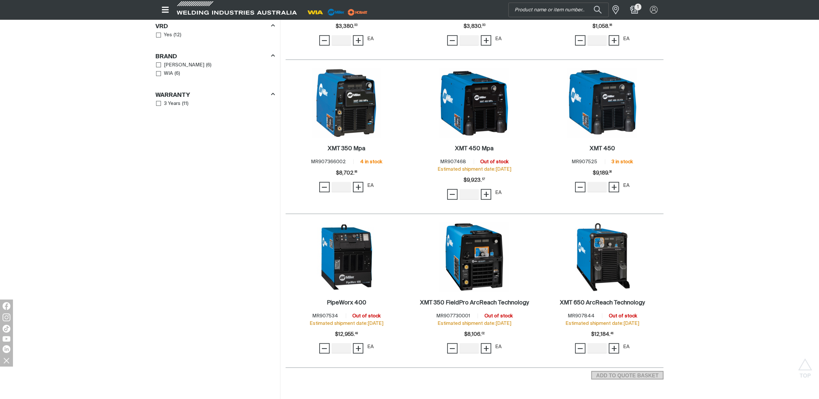 Image resolution: width=819 pixels, height=399 pixels. What do you see at coordinates (598, 10) in the screenshot?
I see `button: Search products` at bounding box center [598, 10].